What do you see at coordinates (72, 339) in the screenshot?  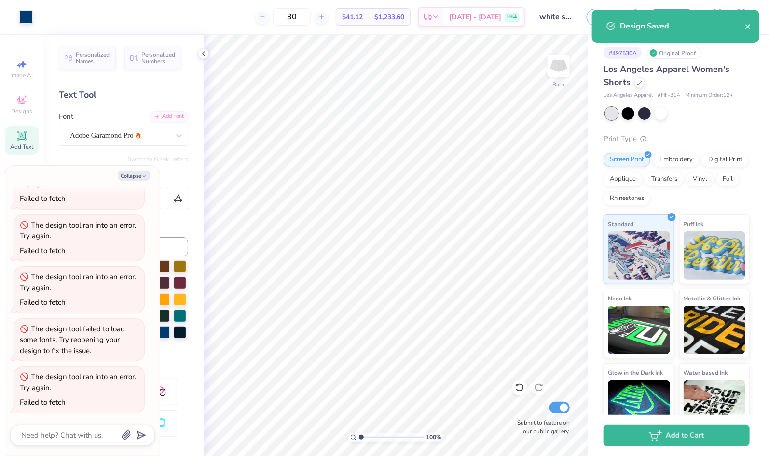 I see `div: The design tool failed to load some fonts. Try reopening your design to fix the issue.` at bounding box center [72, 339].